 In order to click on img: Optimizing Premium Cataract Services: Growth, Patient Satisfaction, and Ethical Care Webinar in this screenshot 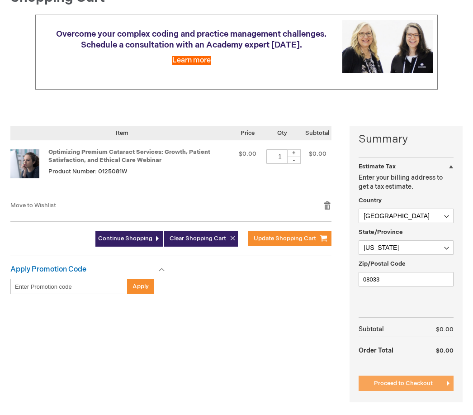, I will do `click(25, 164)`.